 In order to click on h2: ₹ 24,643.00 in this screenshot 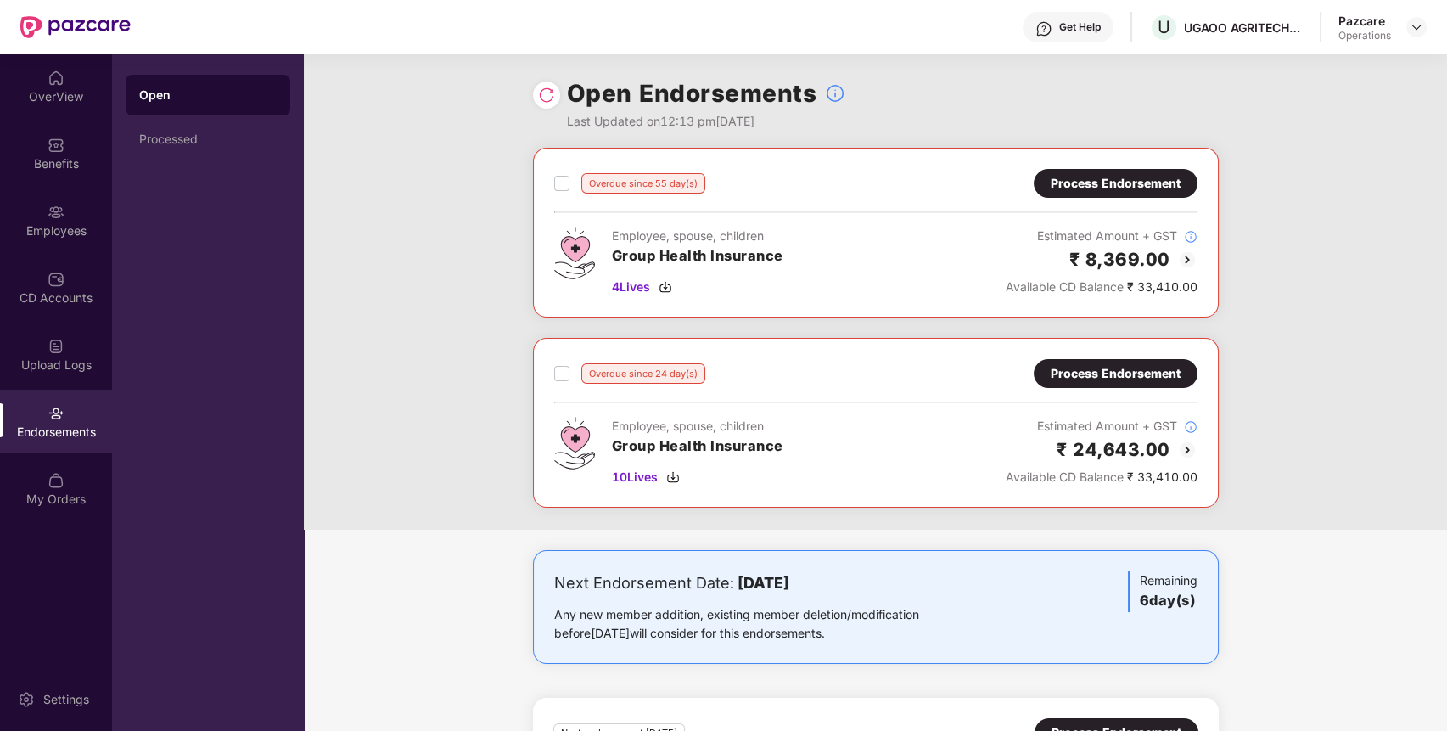, I will do `click(1113, 449)`.